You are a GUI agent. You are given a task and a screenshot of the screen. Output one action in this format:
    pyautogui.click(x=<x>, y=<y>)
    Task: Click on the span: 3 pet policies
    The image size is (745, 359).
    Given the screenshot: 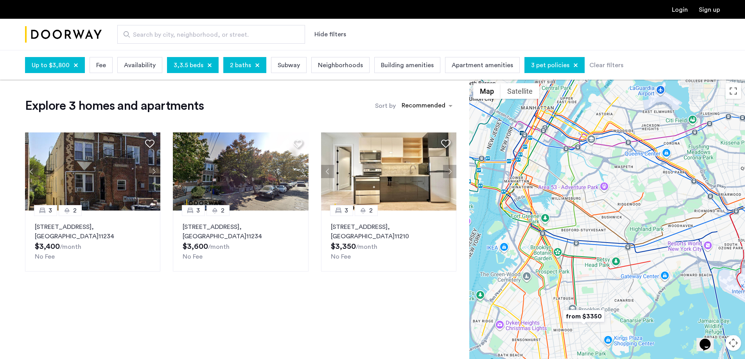 What is the action you would take?
    pyautogui.click(x=550, y=65)
    